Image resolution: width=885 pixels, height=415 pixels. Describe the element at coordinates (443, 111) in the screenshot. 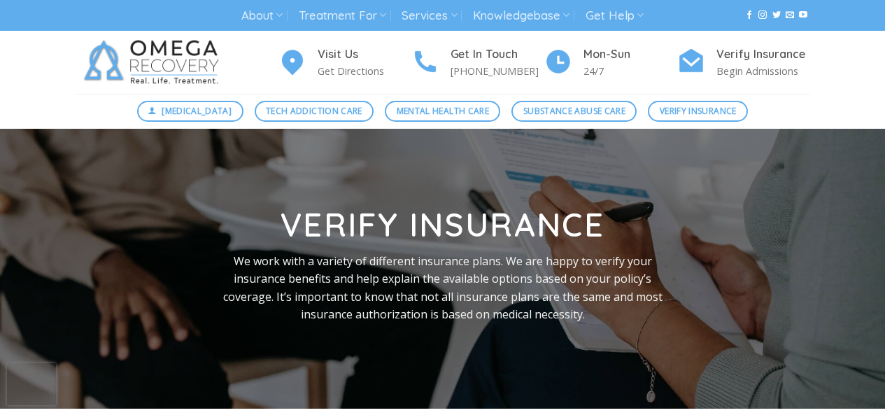

I see `span: Mental Health Care` at that location.